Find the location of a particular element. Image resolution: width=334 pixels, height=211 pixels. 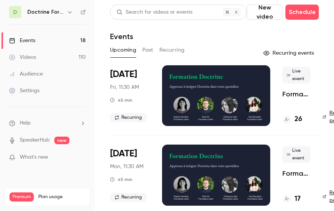

button: New video is located at coordinates (265, 12).